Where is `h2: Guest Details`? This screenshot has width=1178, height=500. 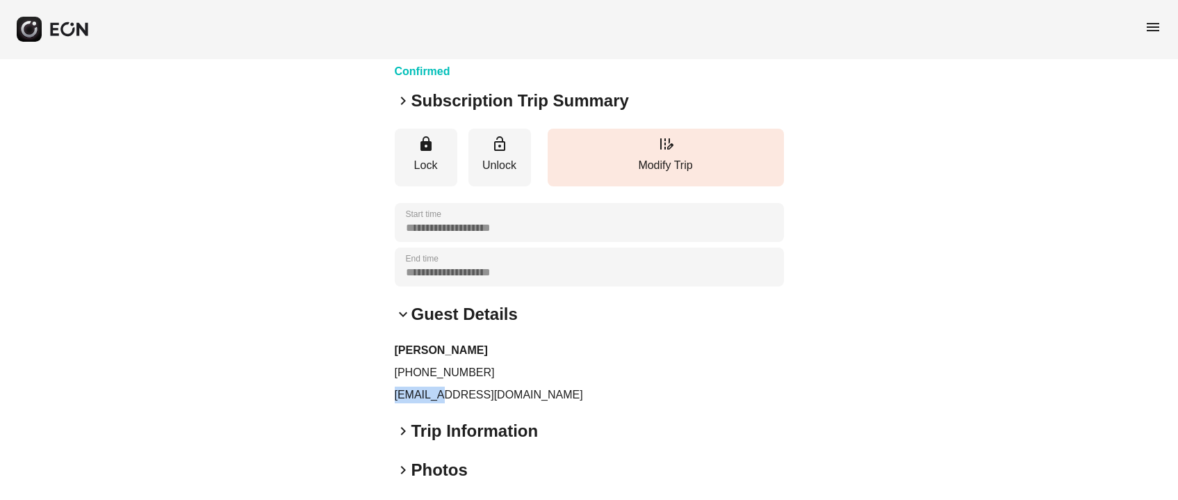 h2: Guest Details is located at coordinates (464, 314).